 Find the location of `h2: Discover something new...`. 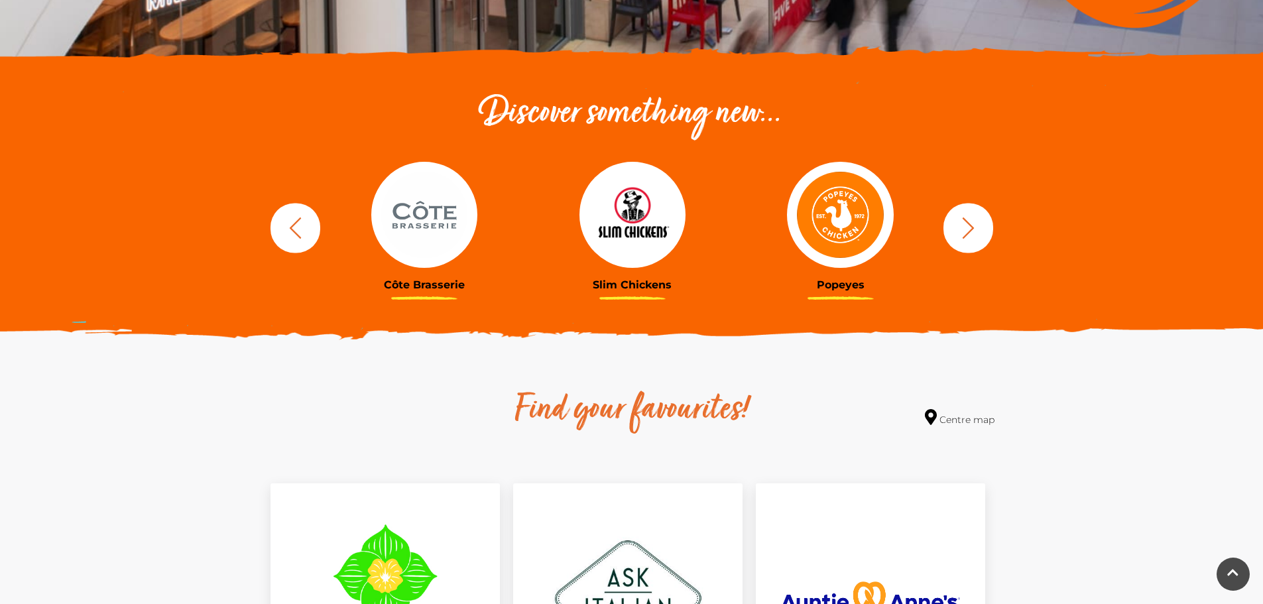

h2: Discover something new... is located at coordinates (632, 114).